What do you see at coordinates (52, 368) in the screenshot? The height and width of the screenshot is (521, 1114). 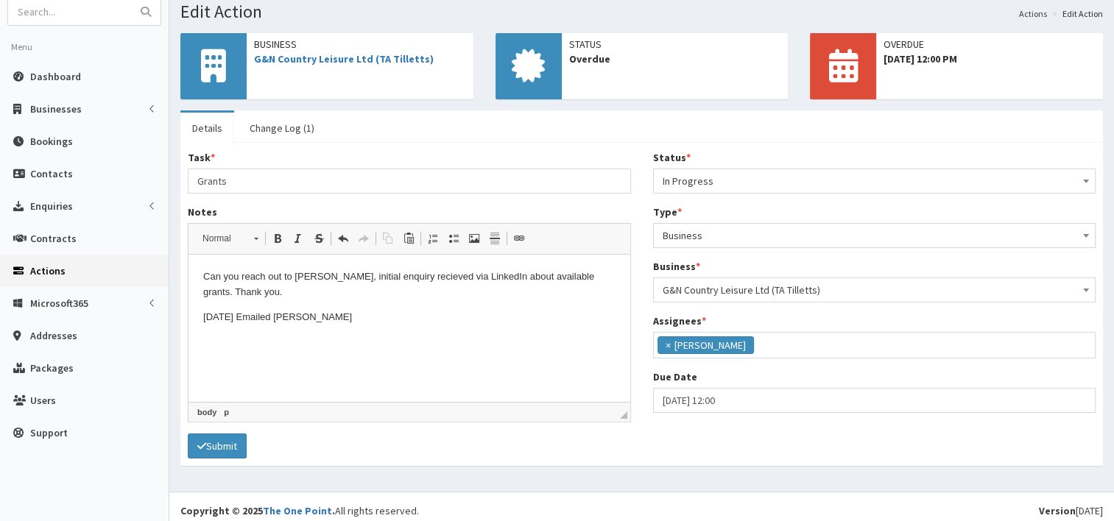 I see `span: Packages` at bounding box center [52, 368].